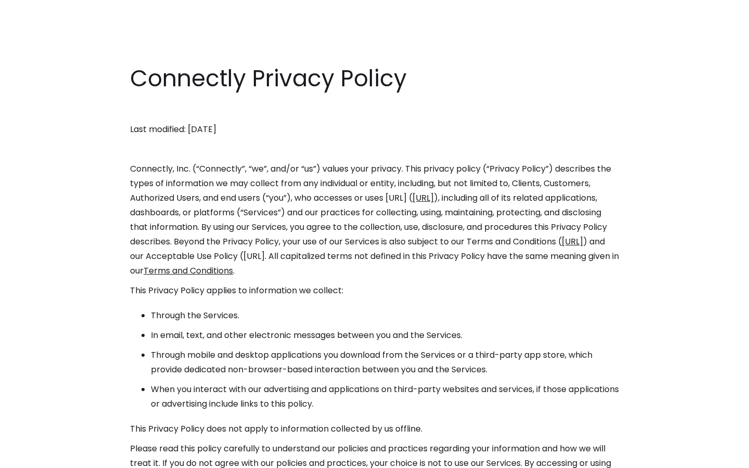 The width and height of the screenshot is (749, 468). What do you see at coordinates (374, 291) in the screenshot?
I see `p: This Privacy Policy applies to information we collect:` at bounding box center [374, 291].